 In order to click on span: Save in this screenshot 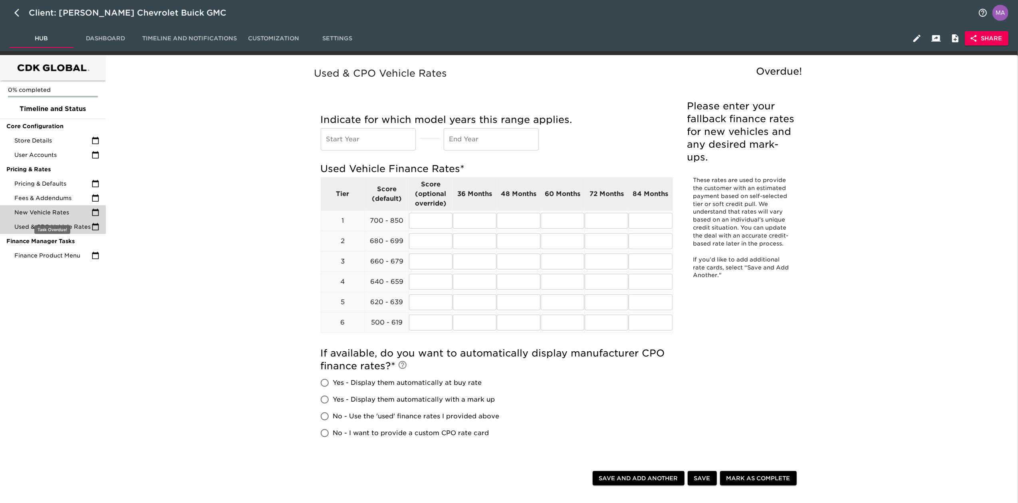, I will do `click(702, 479)`.